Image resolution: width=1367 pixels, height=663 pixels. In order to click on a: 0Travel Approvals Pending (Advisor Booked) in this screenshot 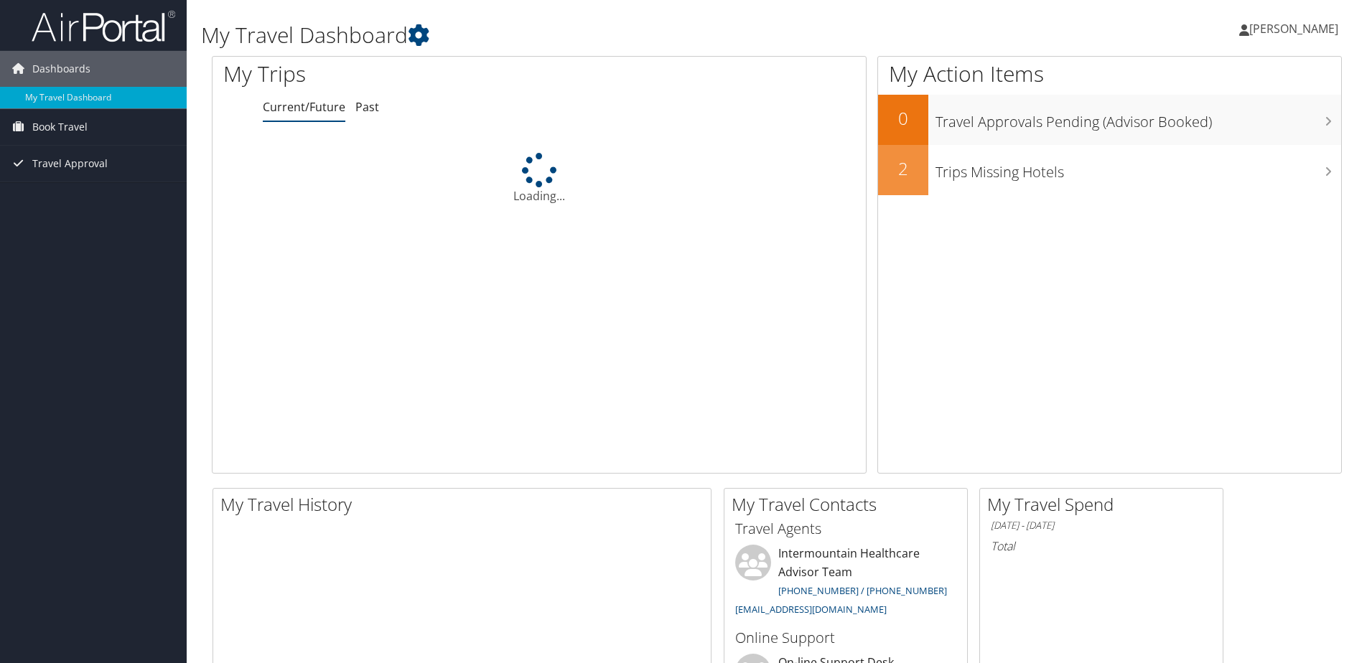, I will do `click(1109, 120)`.